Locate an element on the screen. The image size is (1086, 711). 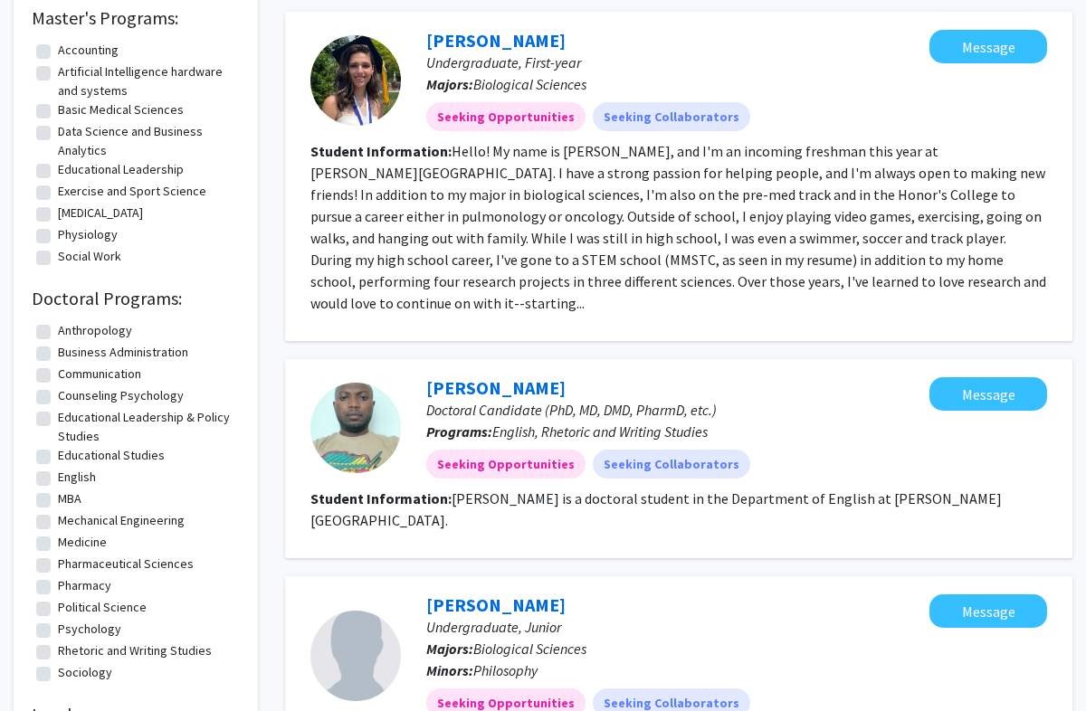
label: Rhetoric and Writing Studies is located at coordinates (135, 650).